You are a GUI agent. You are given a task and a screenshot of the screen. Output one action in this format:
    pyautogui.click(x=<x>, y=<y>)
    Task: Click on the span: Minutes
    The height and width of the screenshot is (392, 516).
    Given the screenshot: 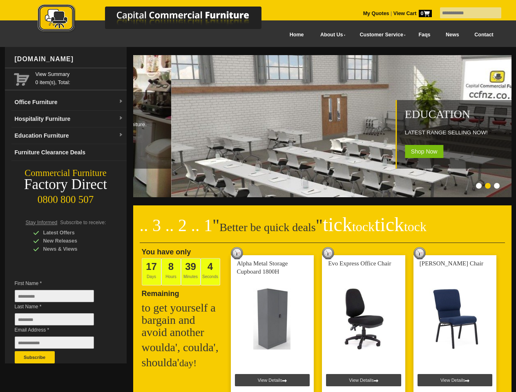 What is the action you would take?
    pyautogui.click(x=191, y=271)
    